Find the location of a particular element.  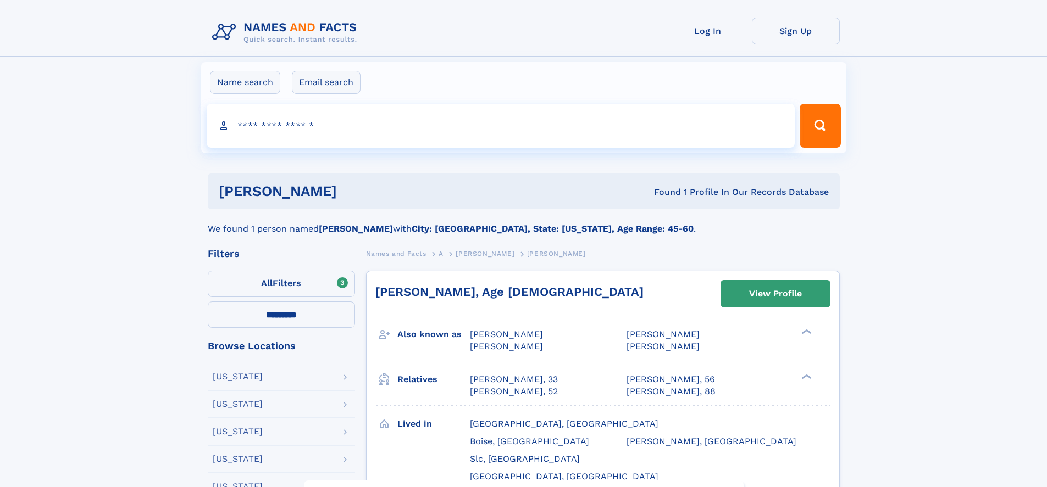

a: Log In is located at coordinates (708, 31).